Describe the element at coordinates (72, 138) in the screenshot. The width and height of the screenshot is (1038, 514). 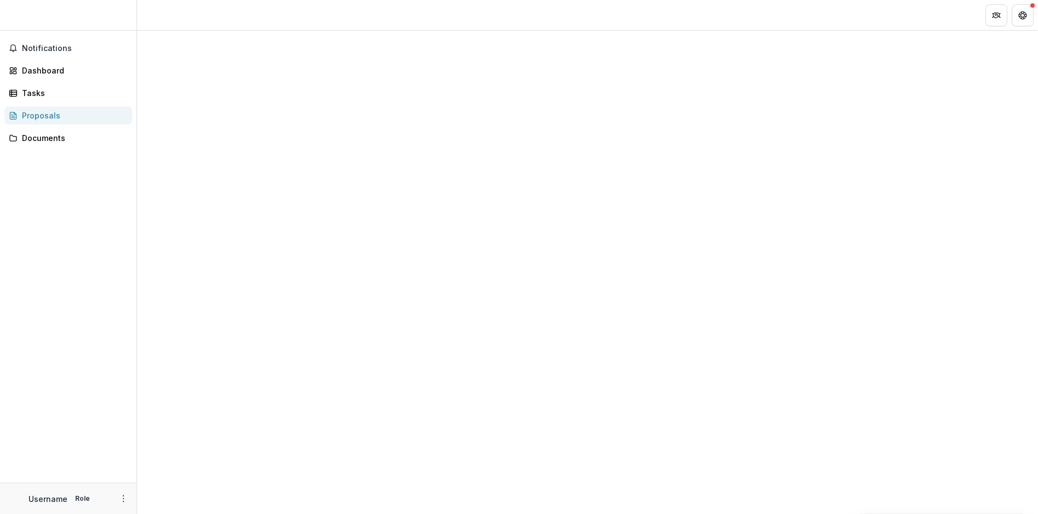
I see `div: Documents` at that location.